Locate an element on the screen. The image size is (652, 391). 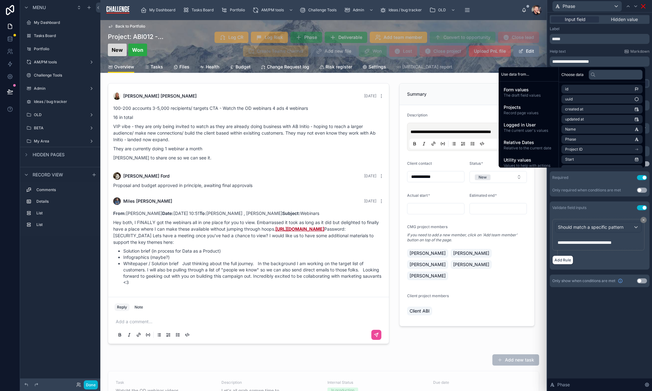
span: Portfolio is located at coordinates (237, 10).